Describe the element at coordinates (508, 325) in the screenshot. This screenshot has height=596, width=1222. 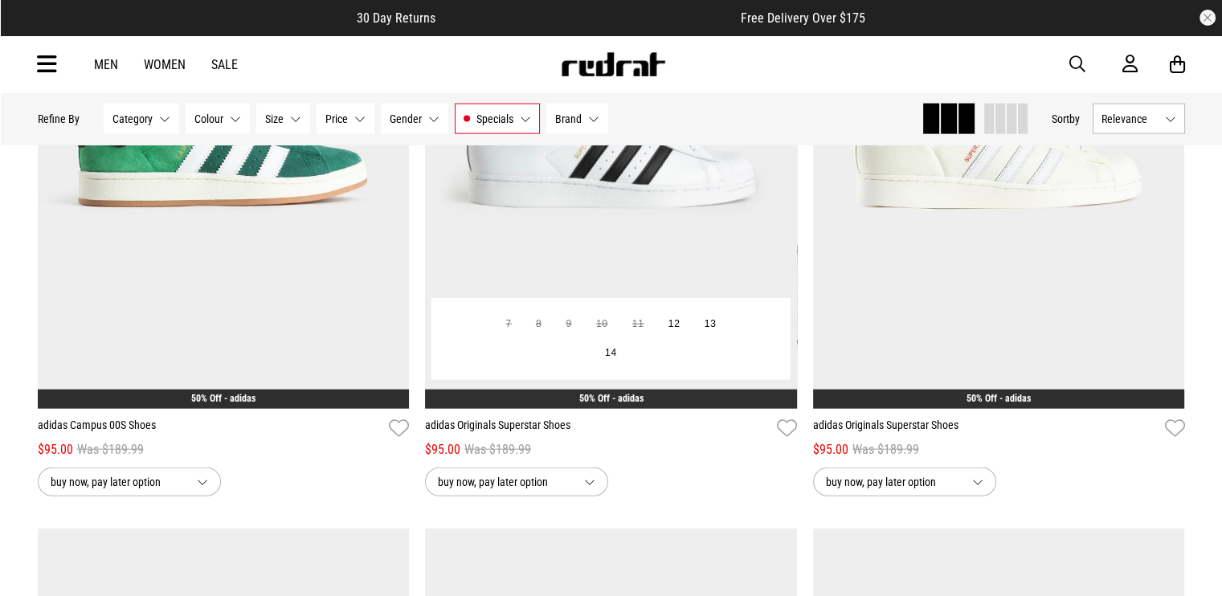
I see `button: 7` at that location.